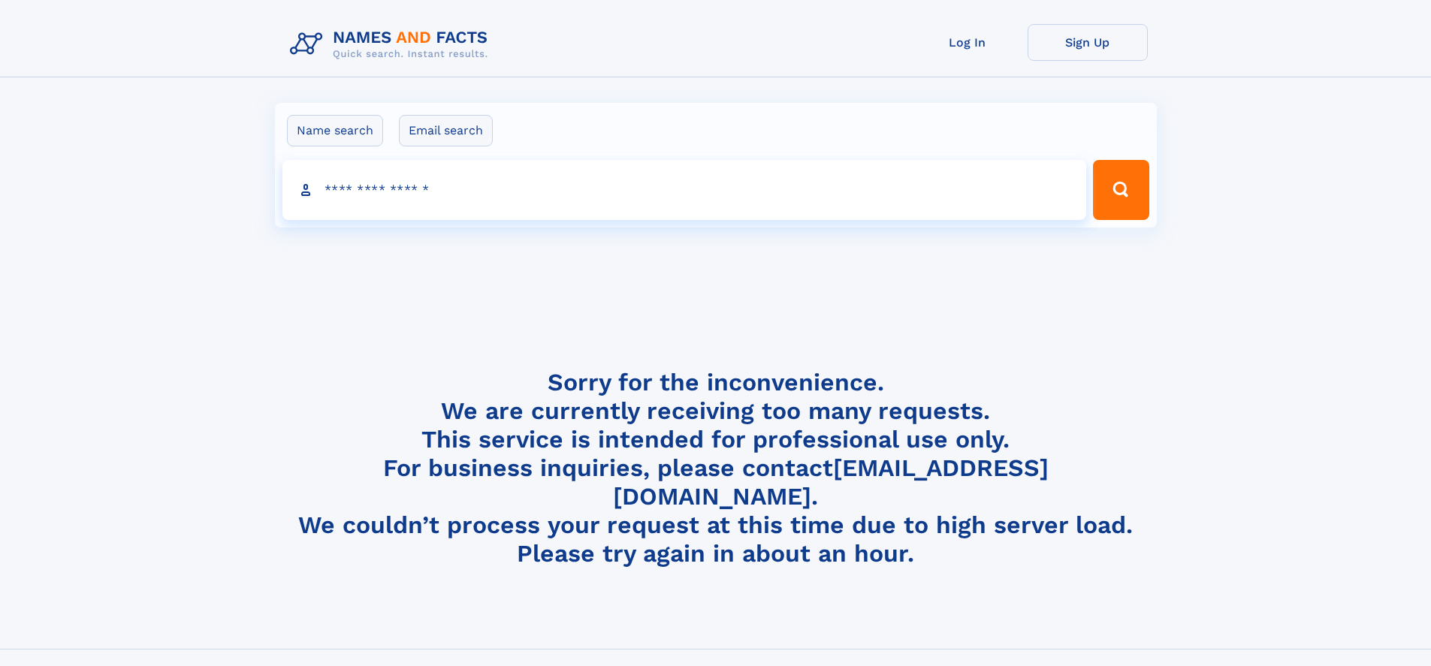  What do you see at coordinates (684, 190) in the screenshot?
I see `input: search input` at bounding box center [684, 190].